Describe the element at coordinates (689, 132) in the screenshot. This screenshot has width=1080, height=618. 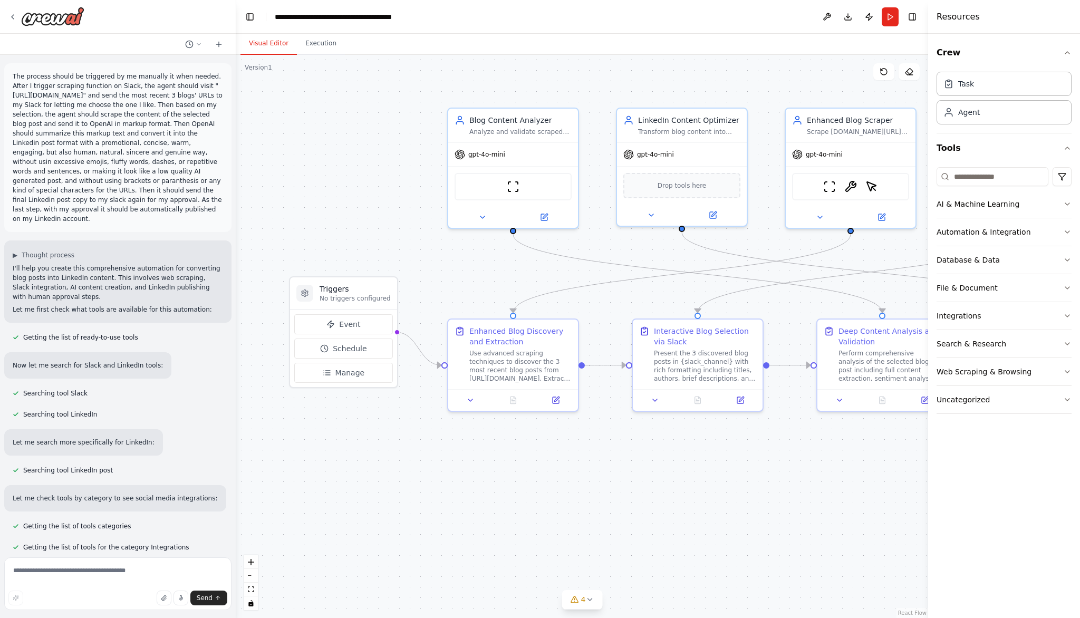
I see `div: Transform blog content into highly engaging LinkedIn posts with proper character limits, relevant...` at that location.